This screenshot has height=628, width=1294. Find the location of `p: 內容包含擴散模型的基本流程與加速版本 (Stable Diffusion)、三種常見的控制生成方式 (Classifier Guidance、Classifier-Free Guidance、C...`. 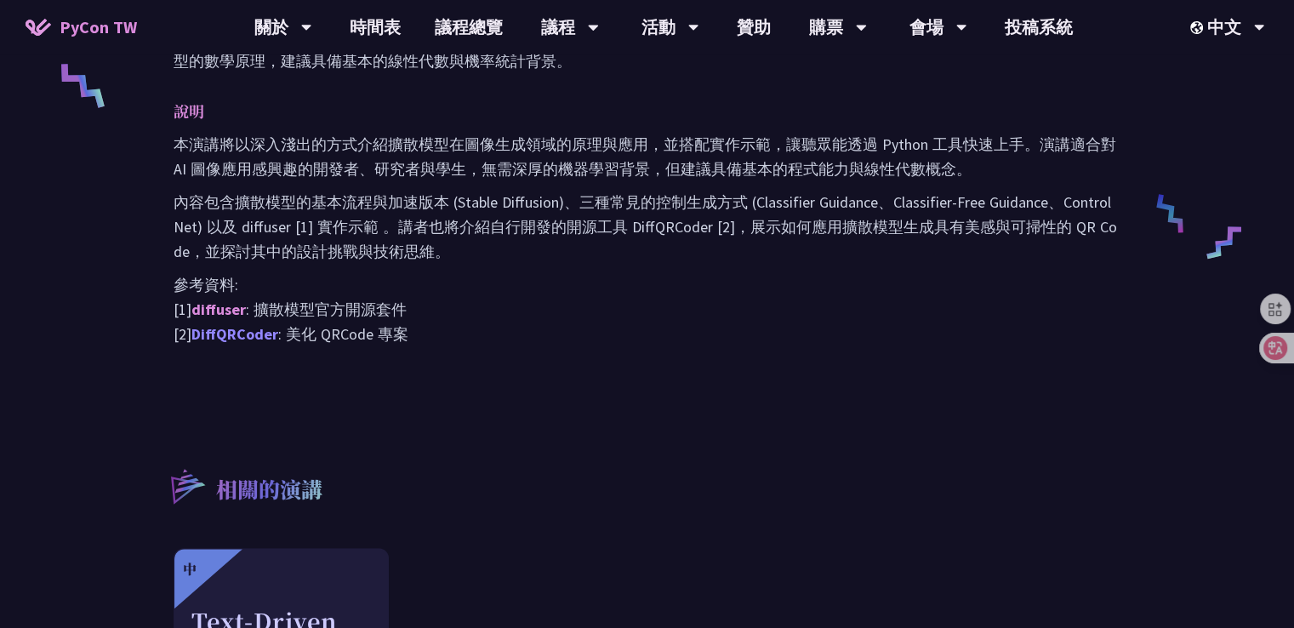

p: 內容包含擴散模型的基本流程與加速版本 (Stable Diffusion)、三種常見的控制生成方式 (Classifier Guidance、Classifier-Free Guidance、C... is located at coordinates (646, 226).